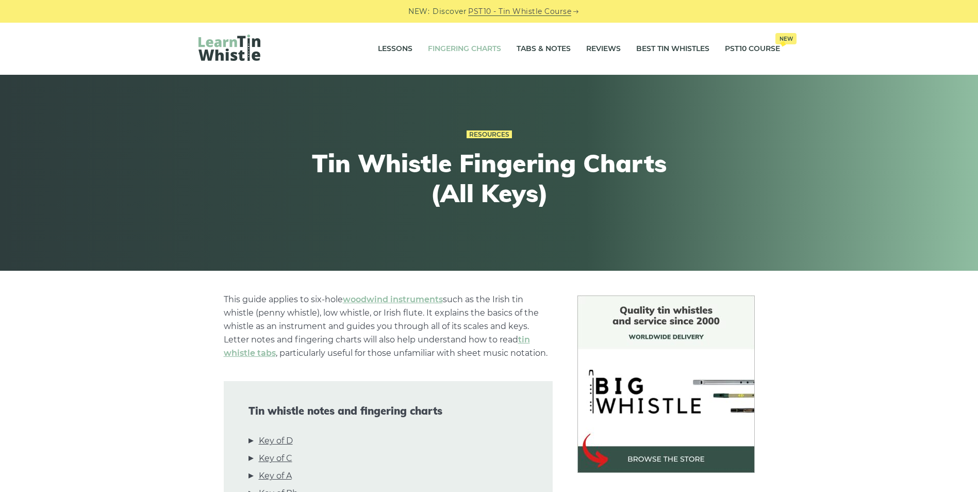 Image resolution: width=978 pixels, height=492 pixels. What do you see at coordinates (229, 47) in the screenshot?
I see `img: LearnTinWhistle.com` at bounding box center [229, 47].